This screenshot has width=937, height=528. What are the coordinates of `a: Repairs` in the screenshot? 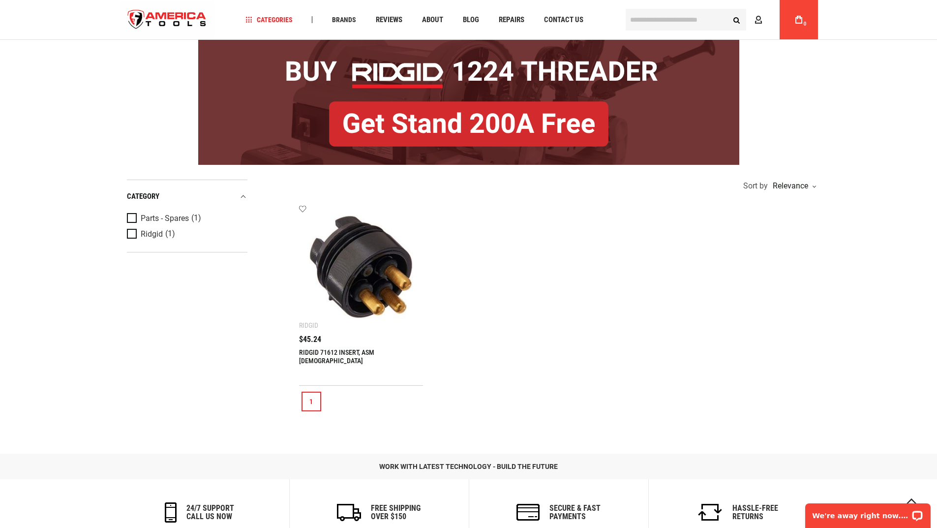 It's located at (511, 20).